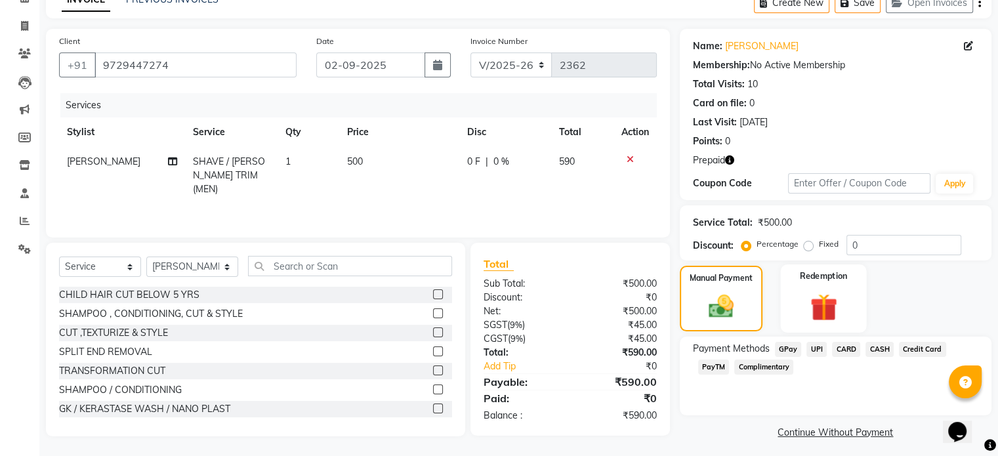 The image size is (998, 456). What do you see at coordinates (501, 161) in the screenshot?
I see `span: 0 %` at bounding box center [501, 161].